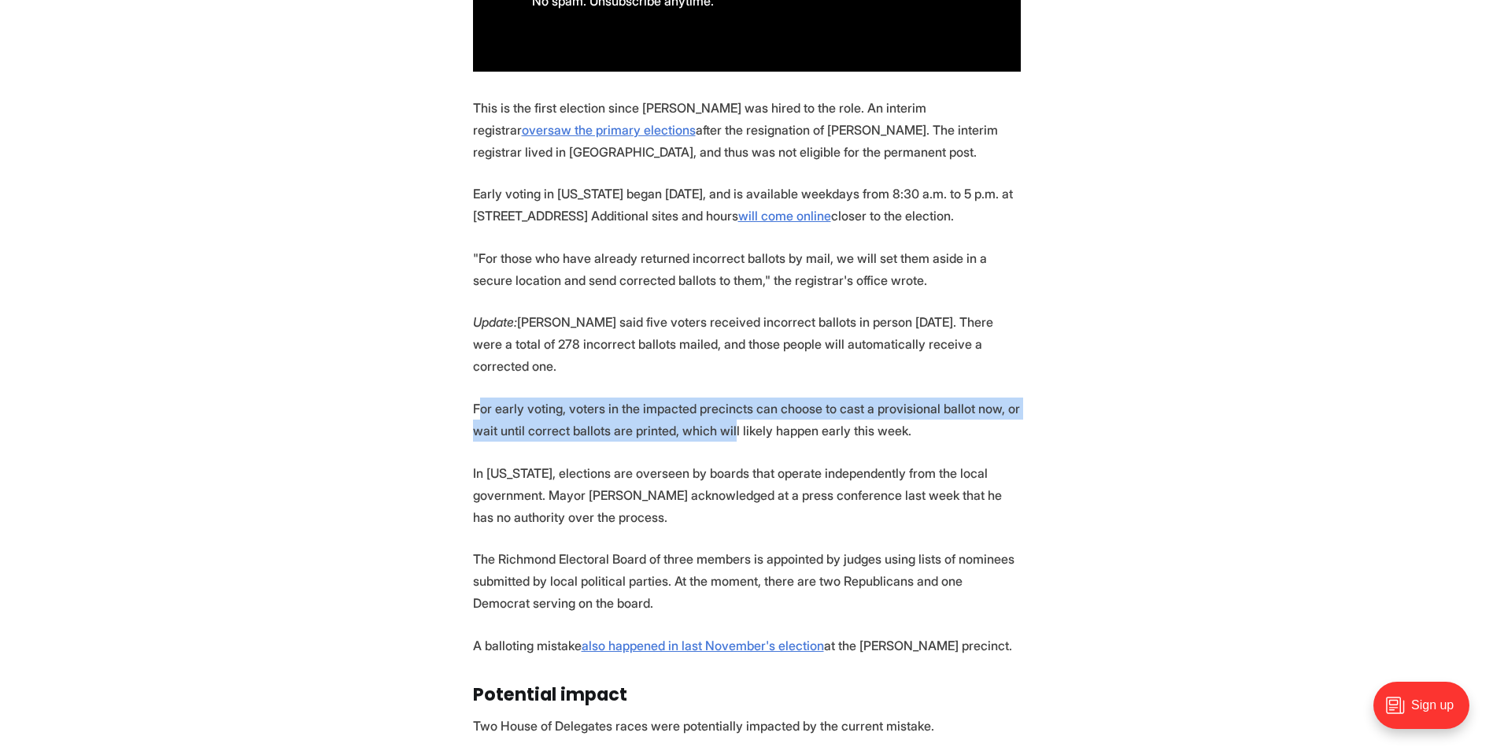 This screenshot has width=1493, height=751. Describe the element at coordinates (785, 216) in the screenshot. I see `a: will come online` at that location.